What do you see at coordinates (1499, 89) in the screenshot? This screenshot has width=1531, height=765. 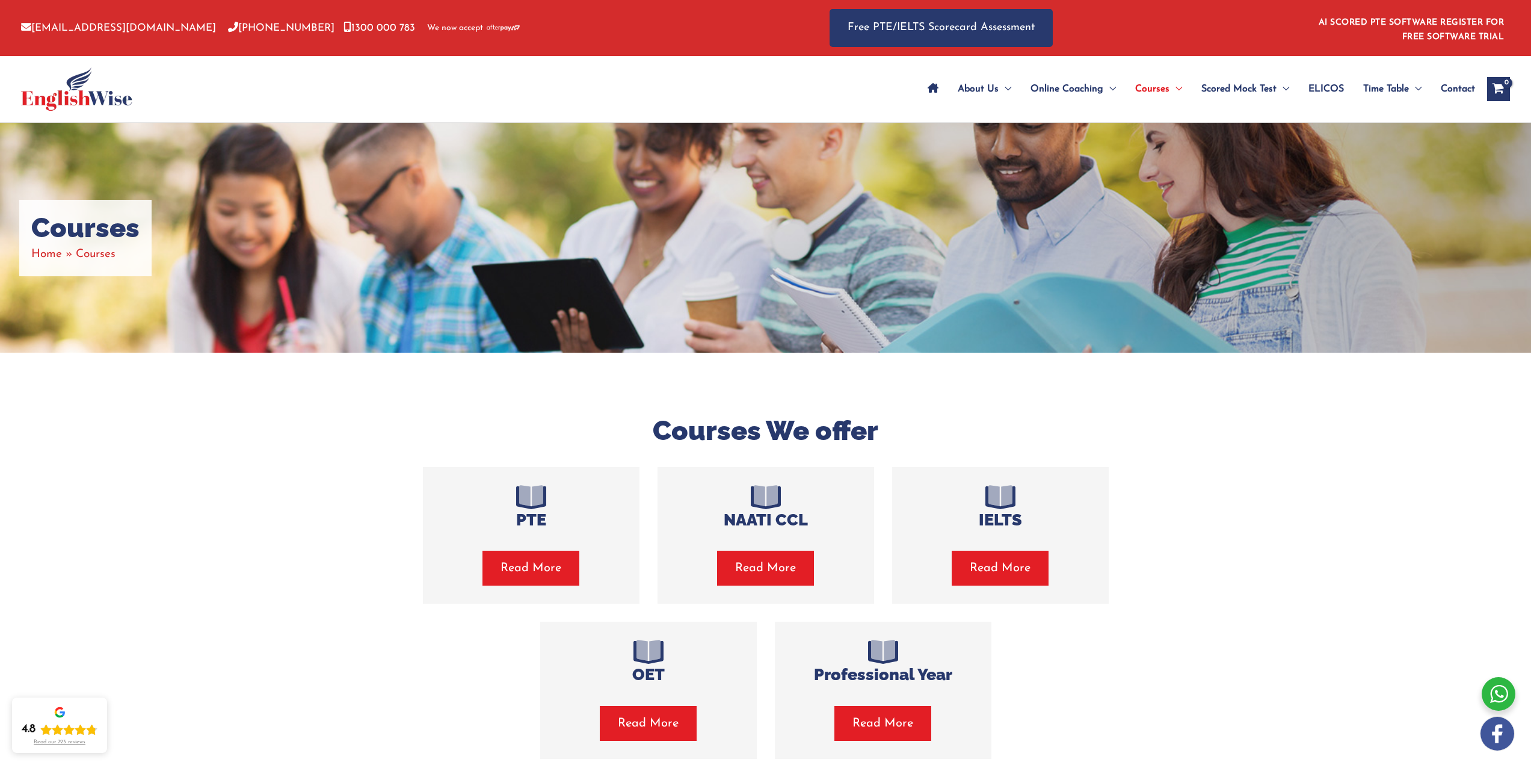 I see `a: View Shopping Cart, empty` at bounding box center [1499, 89].